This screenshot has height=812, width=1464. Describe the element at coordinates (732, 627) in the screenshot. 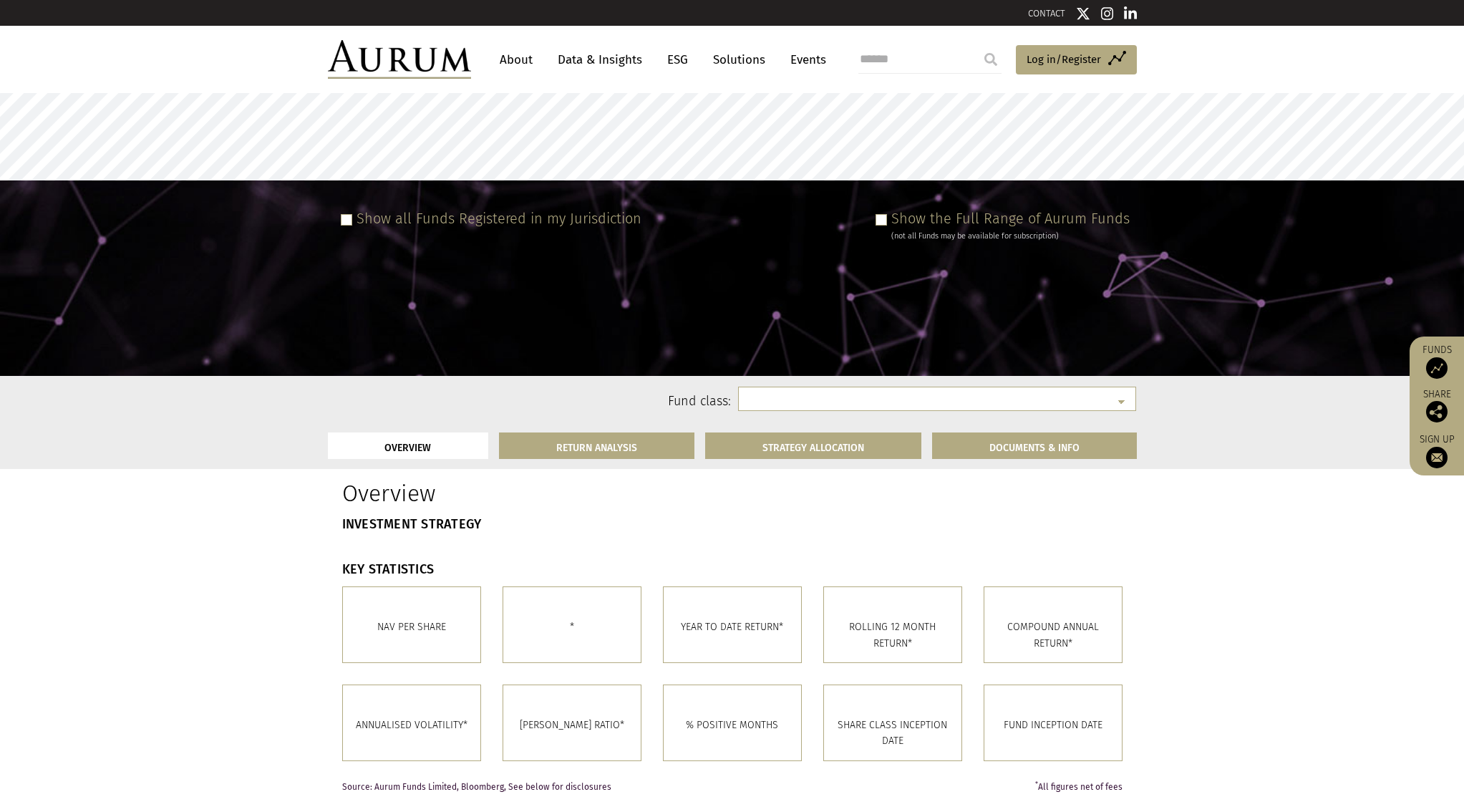

I see `p: YEAR TO DATE RETURN*` at that location.